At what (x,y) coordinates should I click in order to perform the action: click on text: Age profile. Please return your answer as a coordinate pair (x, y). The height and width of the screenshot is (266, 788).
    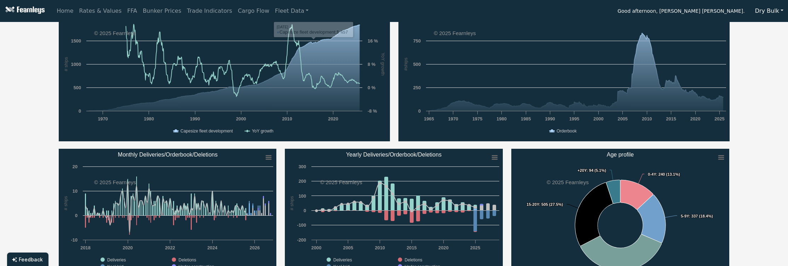
    Looking at the image, I should click on (620, 154).